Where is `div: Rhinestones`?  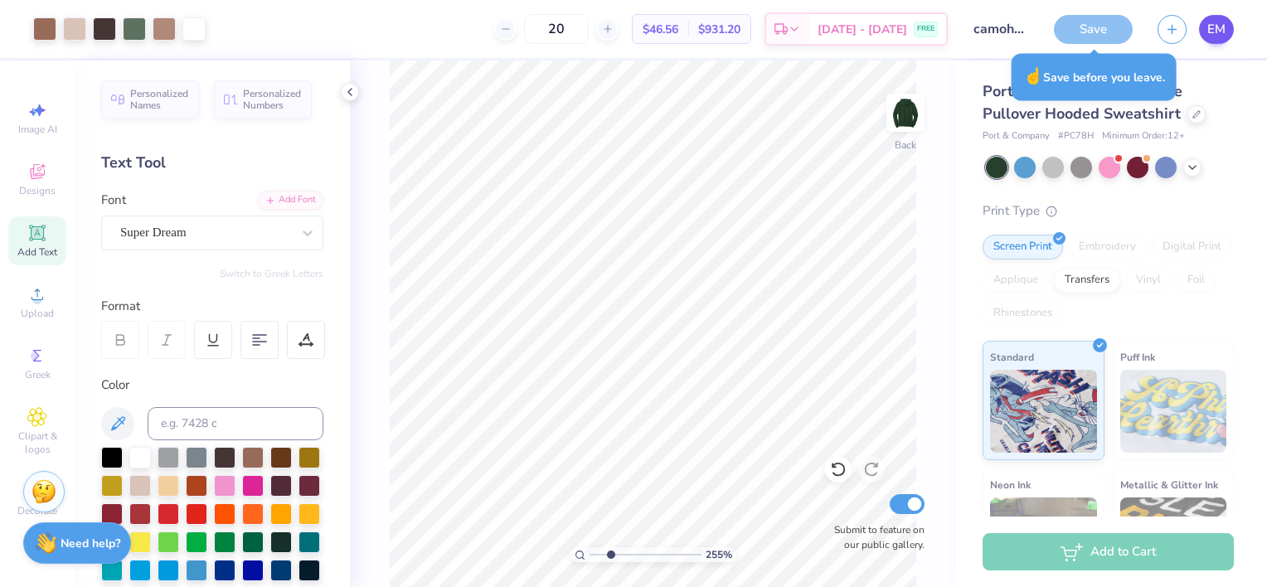 div: Rhinestones is located at coordinates (1023, 314).